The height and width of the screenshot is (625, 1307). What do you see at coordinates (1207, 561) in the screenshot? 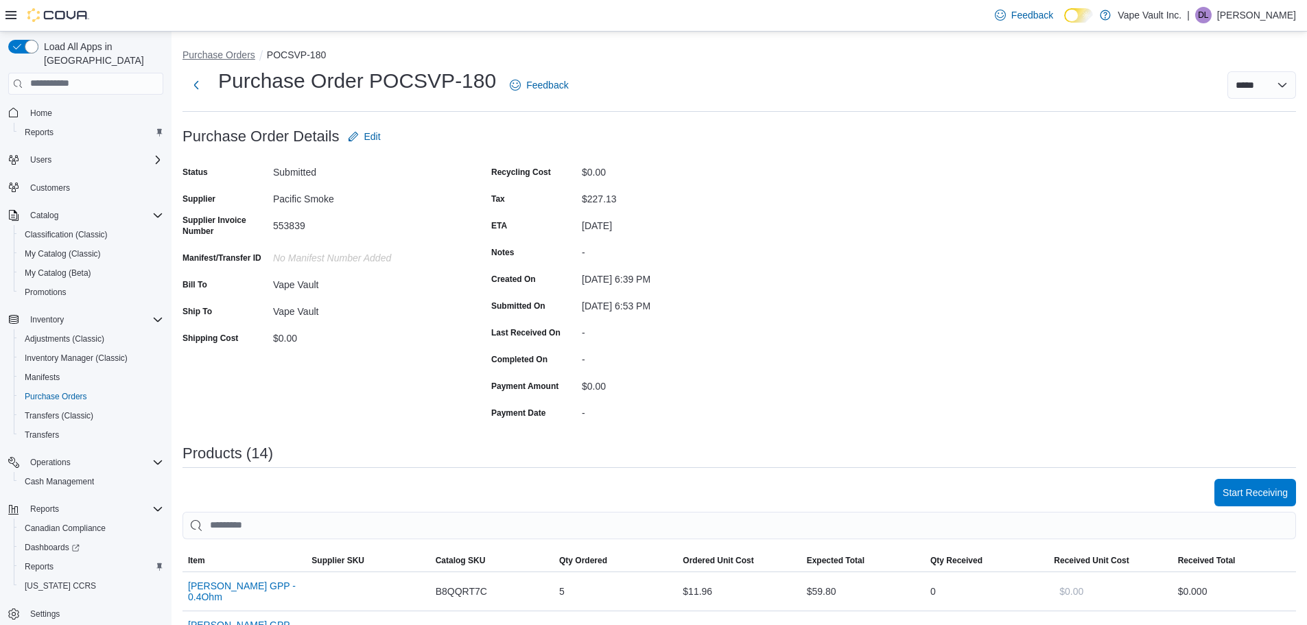
I see `span: Received Total` at bounding box center [1207, 561].